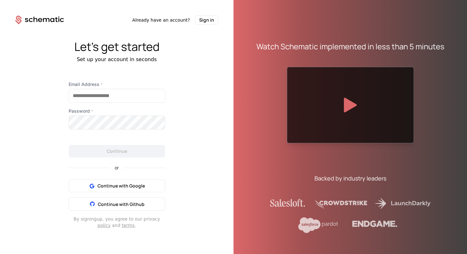  Describe the element at coordinates (121, 186) in the screenshot. I see `span: Continue with Google` at that location.